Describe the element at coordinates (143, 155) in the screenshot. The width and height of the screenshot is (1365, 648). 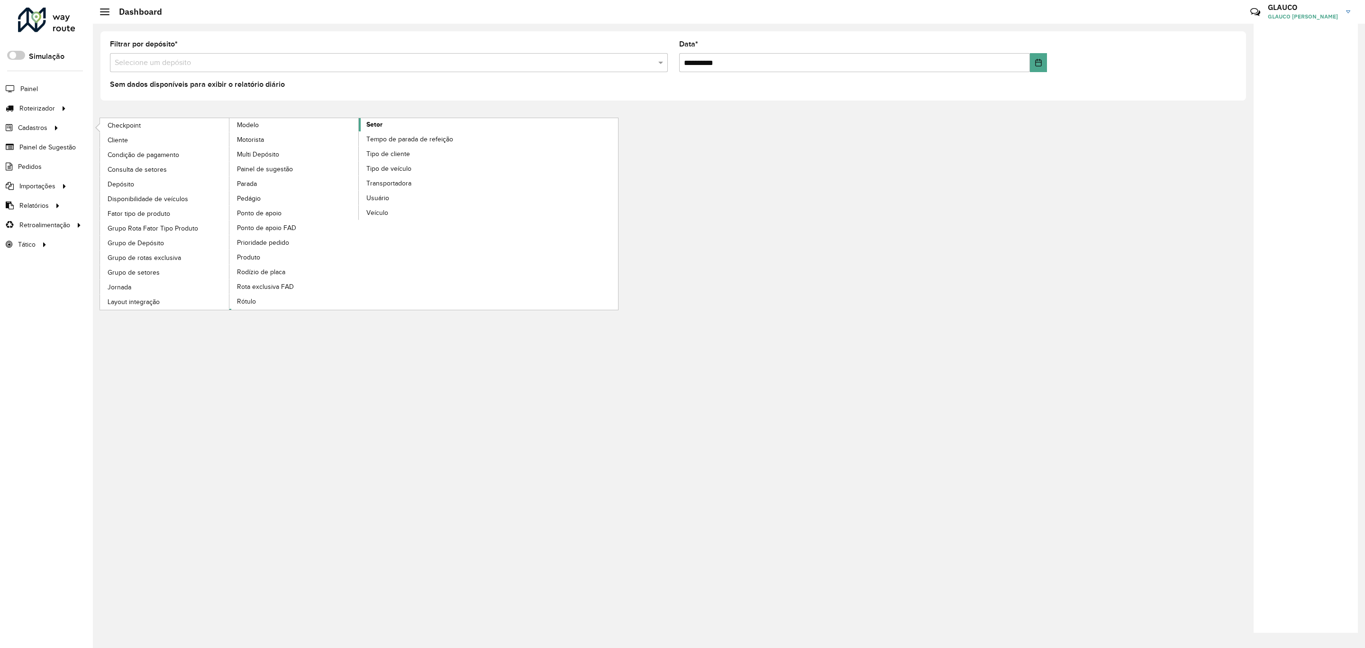
I see `span: Condição de pagamento` at that location.